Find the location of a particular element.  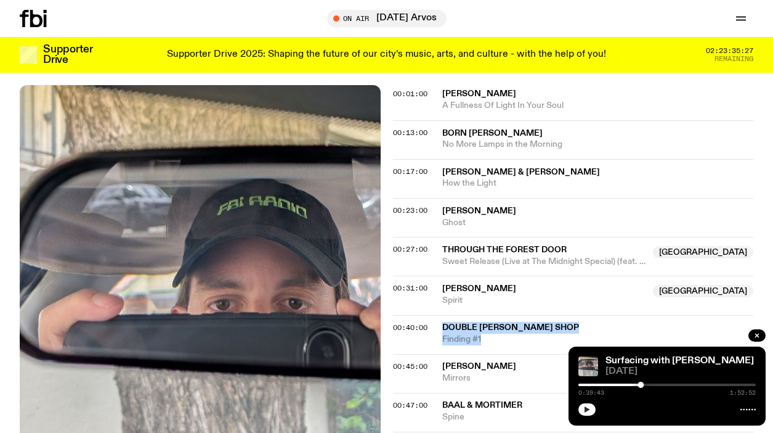

p: Supporter Drive 2025: Shaping the future of our city’s music, arts, and culture - with the help o... is located at coordinates (386, 55).